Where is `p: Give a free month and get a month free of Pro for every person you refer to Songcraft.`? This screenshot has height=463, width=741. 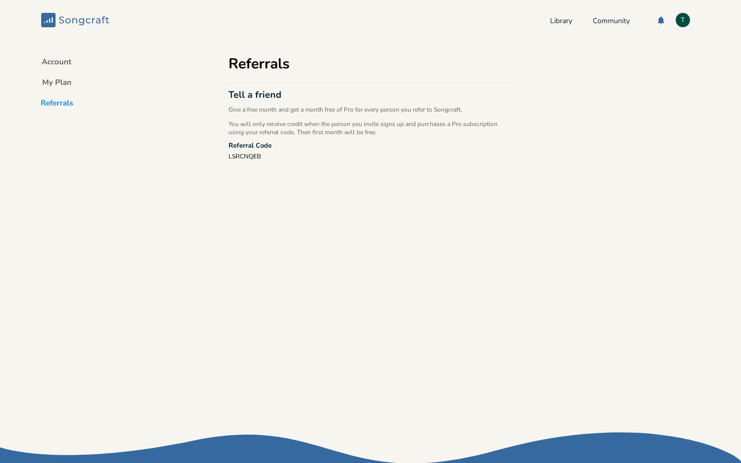 p: Give a free month and get a month free of Pro for every person you refer to Songcraft. is located at coordinates (370, 110).